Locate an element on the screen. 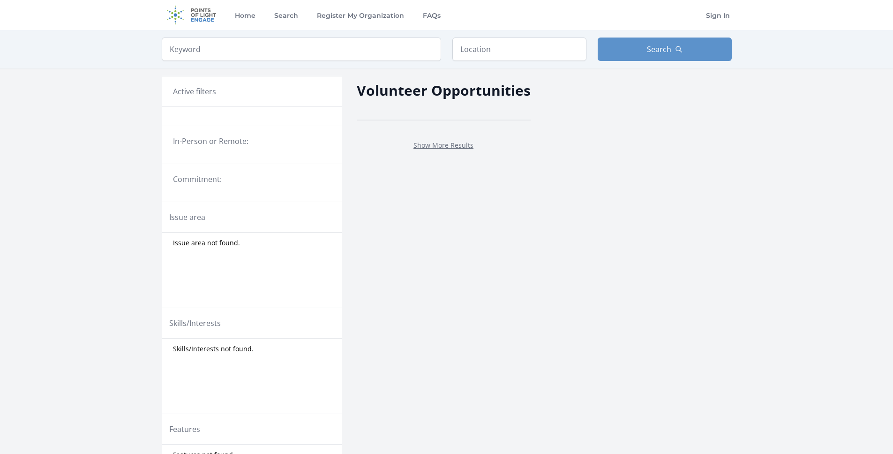 This screenshot has width=893, height=454. legend: Issue area is located at coordinates (187, 217).